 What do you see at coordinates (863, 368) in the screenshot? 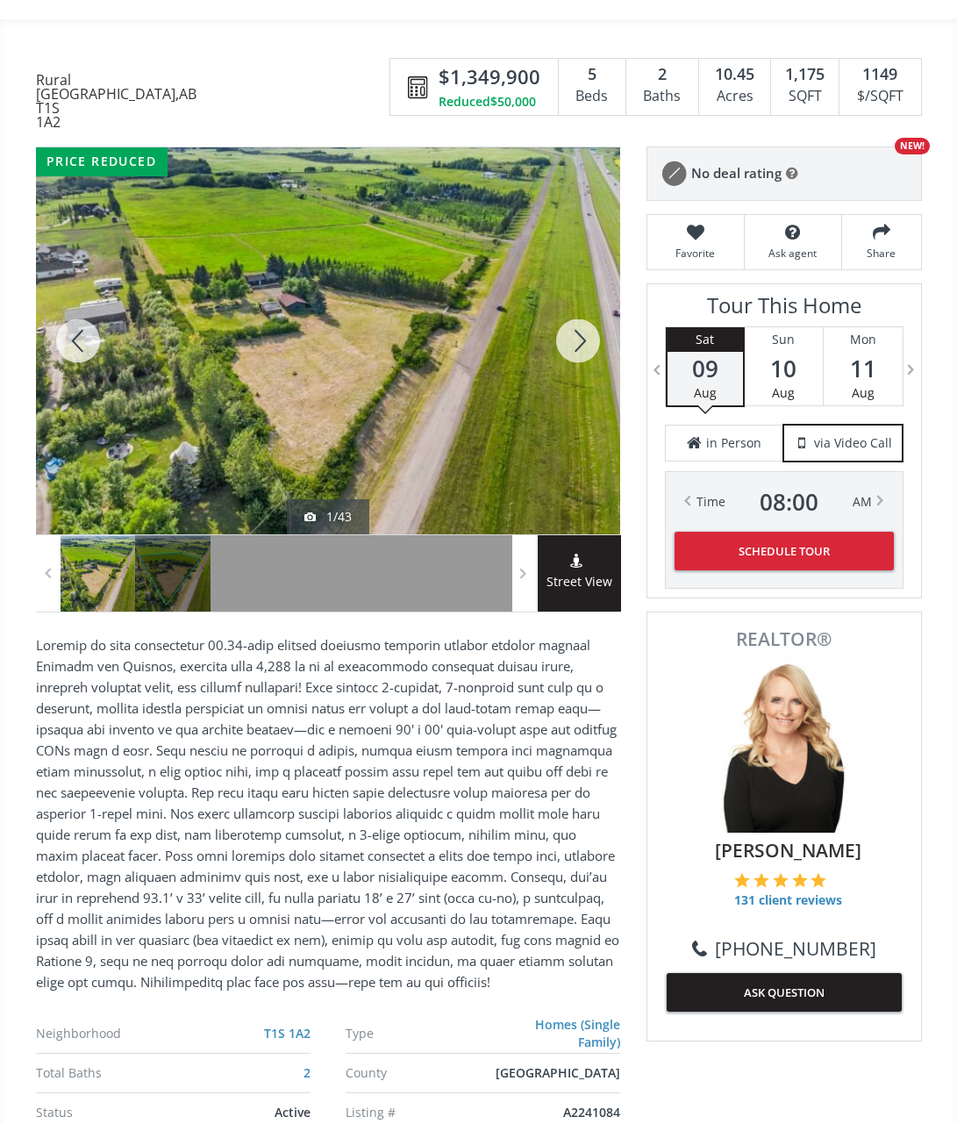
I see `span: 11` at bounding box center [863, 368].